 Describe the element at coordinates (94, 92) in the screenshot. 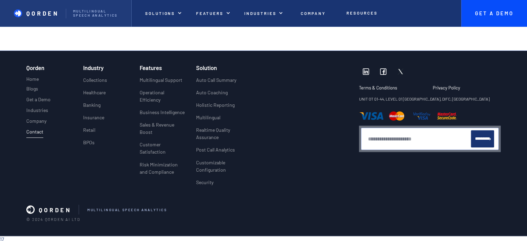

I see `p: Healthcare` at that location.